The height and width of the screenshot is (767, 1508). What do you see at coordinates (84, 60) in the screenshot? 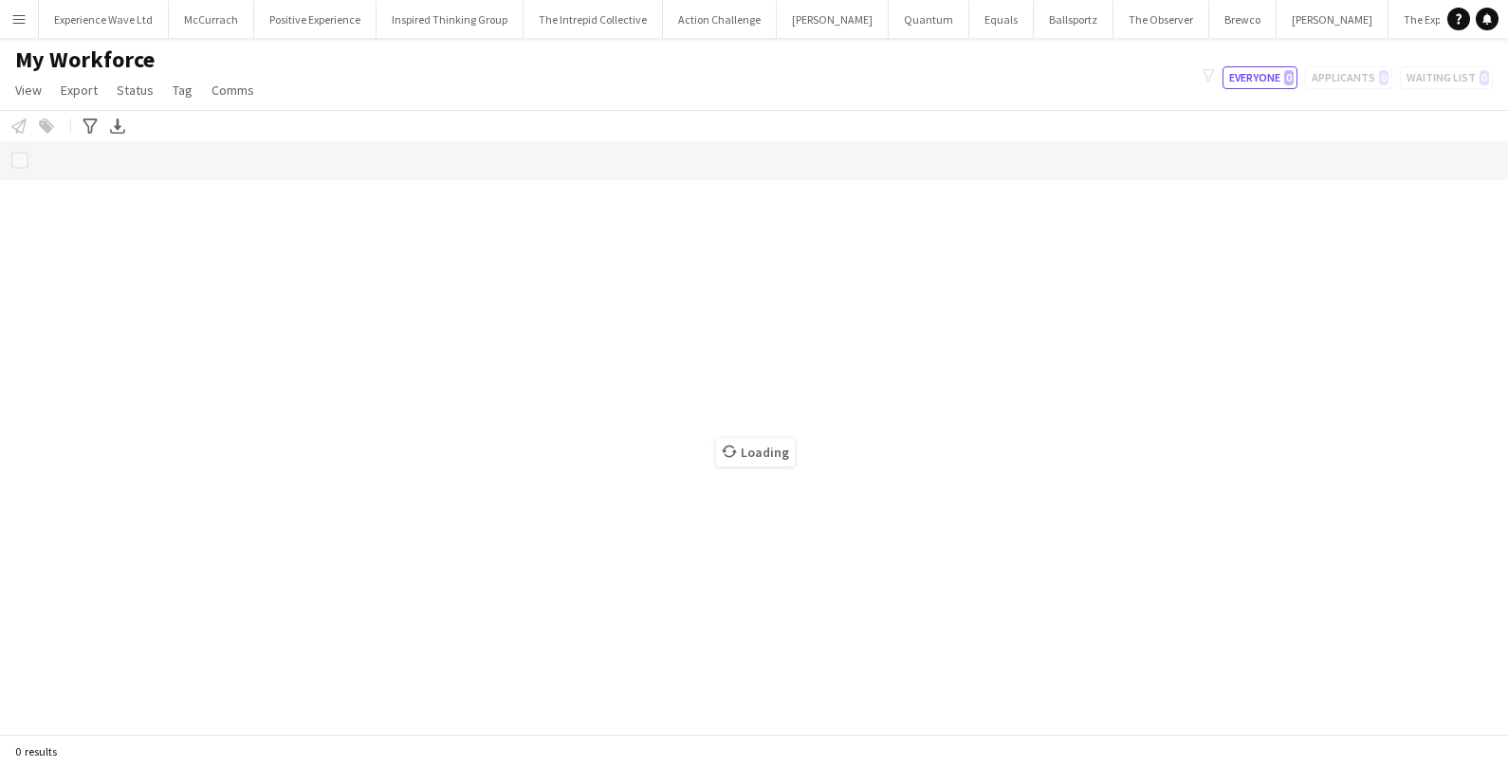
I see `span: My Workforce` at bounding box center [84, 60].